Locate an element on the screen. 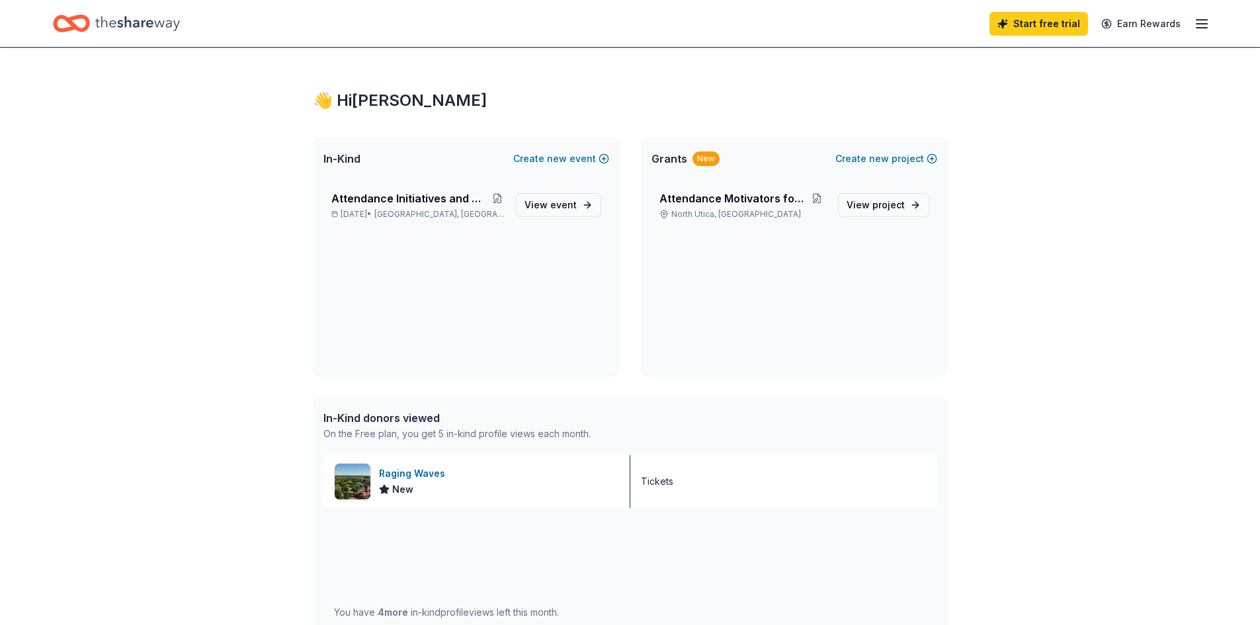  span: Attendance Initiatives and Motivators for Students is located at coordinates (410, 198).